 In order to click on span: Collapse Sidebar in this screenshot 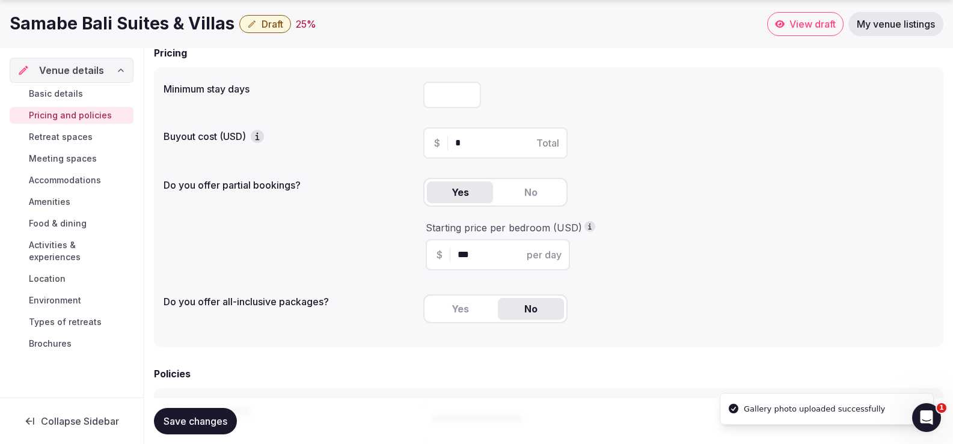, I will do `click(80, 421)`.